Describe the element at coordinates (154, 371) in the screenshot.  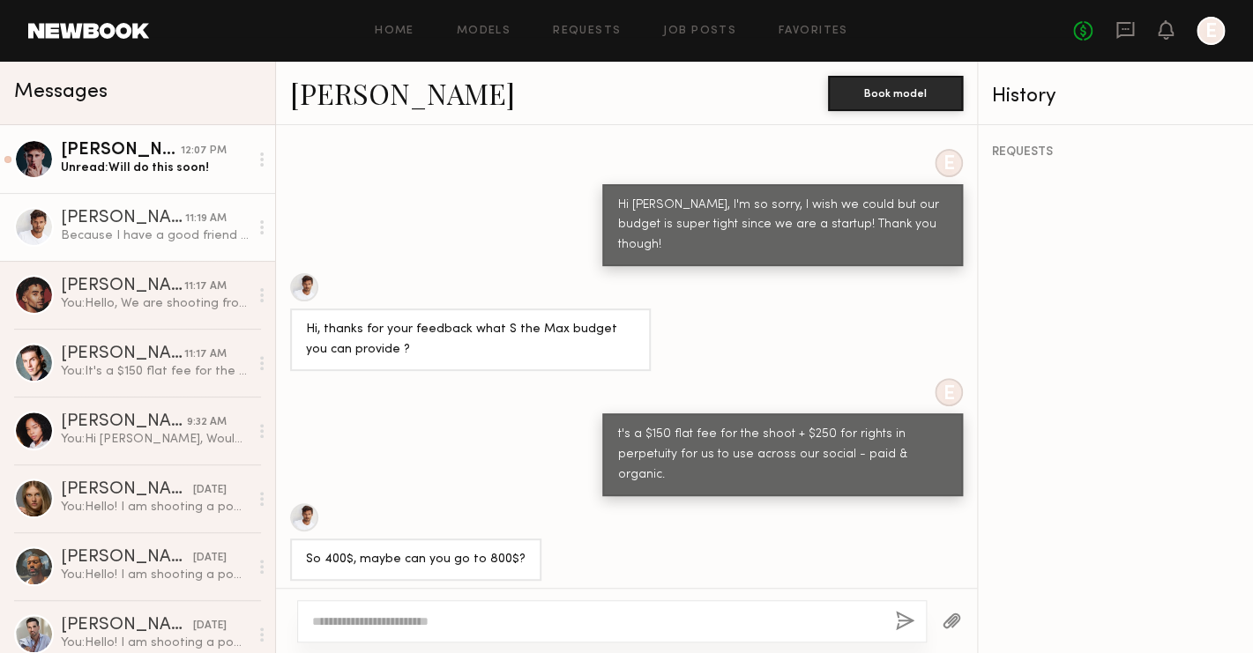
I see `div: You: It's a $150 flat fee for the shoot + $250 for rights in perpetuity for us to use across our ...` at that location.